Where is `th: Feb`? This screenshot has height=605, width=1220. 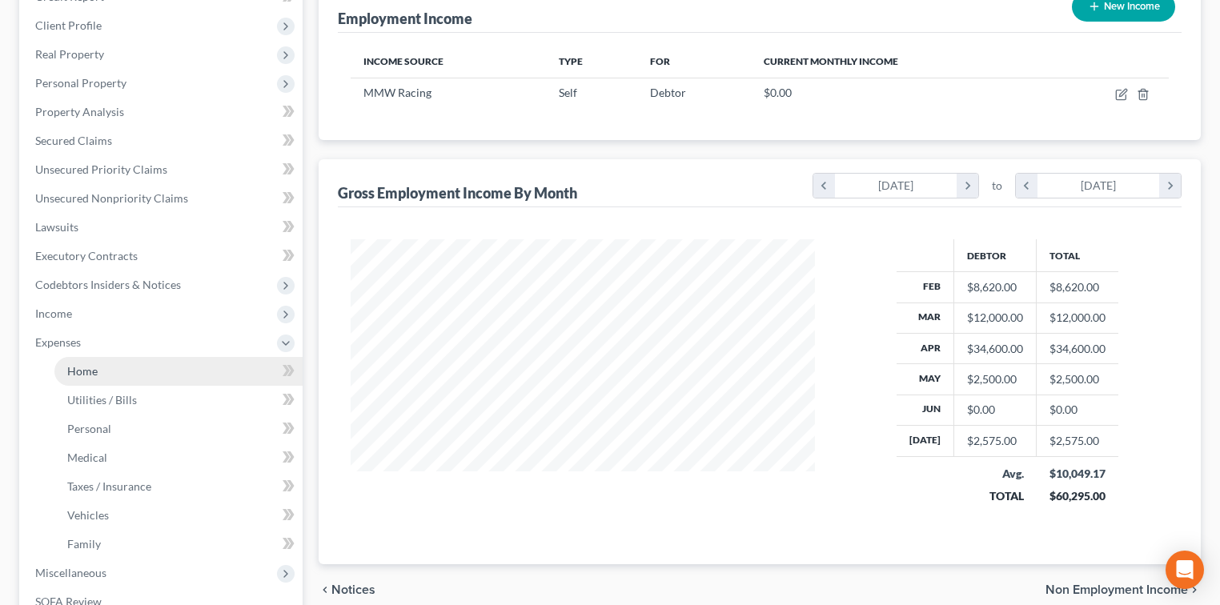 th: Feb is located at coordinates (925, 287).